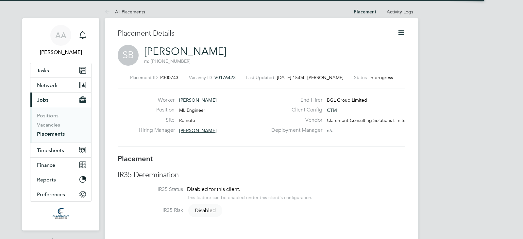 The image size is (523, 239). I want to click on span: Preferences, so click(51, 194).